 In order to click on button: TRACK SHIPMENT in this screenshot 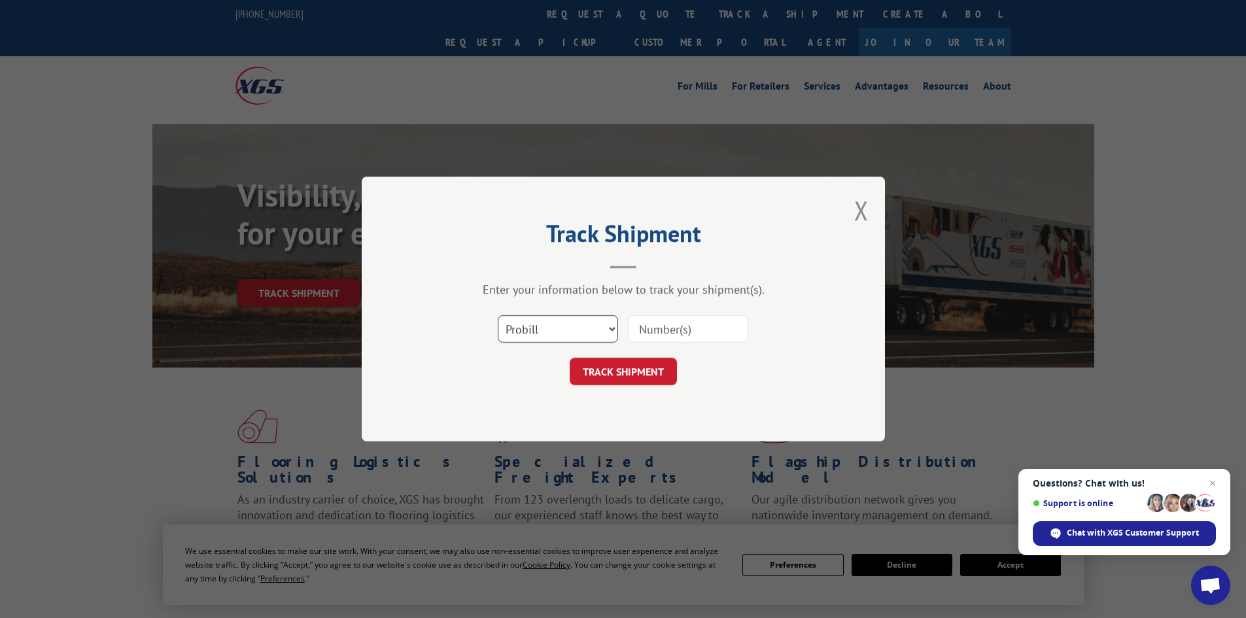, I will do `click(623, 372)`.